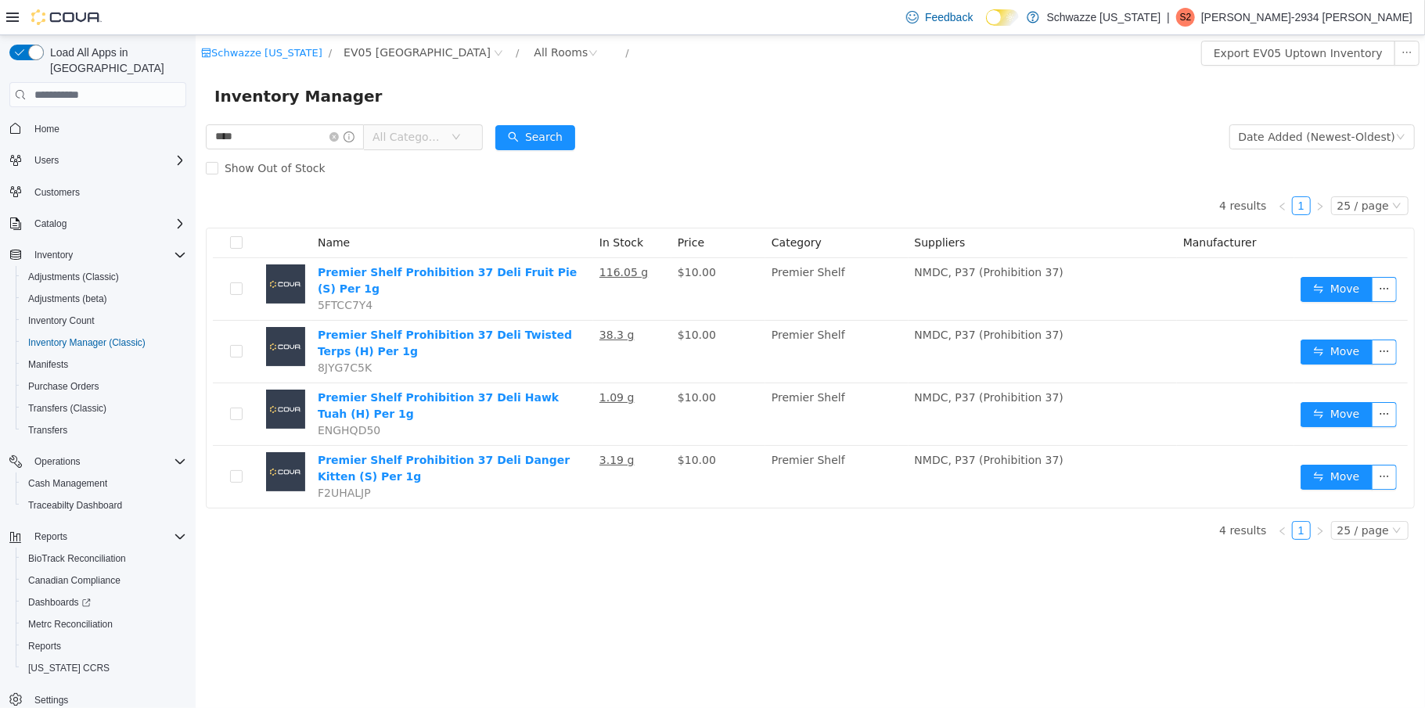  What do you see at coordinates (104, 559) in the screenshot?
I see `button: BioTrack Reconciliation` at bounding box center [104, 559].